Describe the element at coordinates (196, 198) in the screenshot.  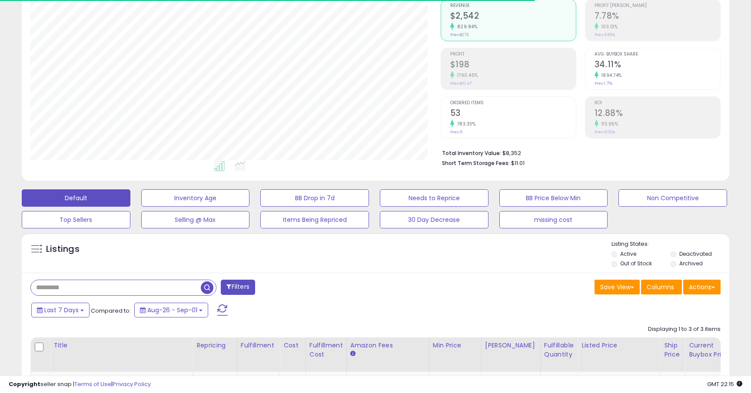
I see `button: Inventory Age` at that location.